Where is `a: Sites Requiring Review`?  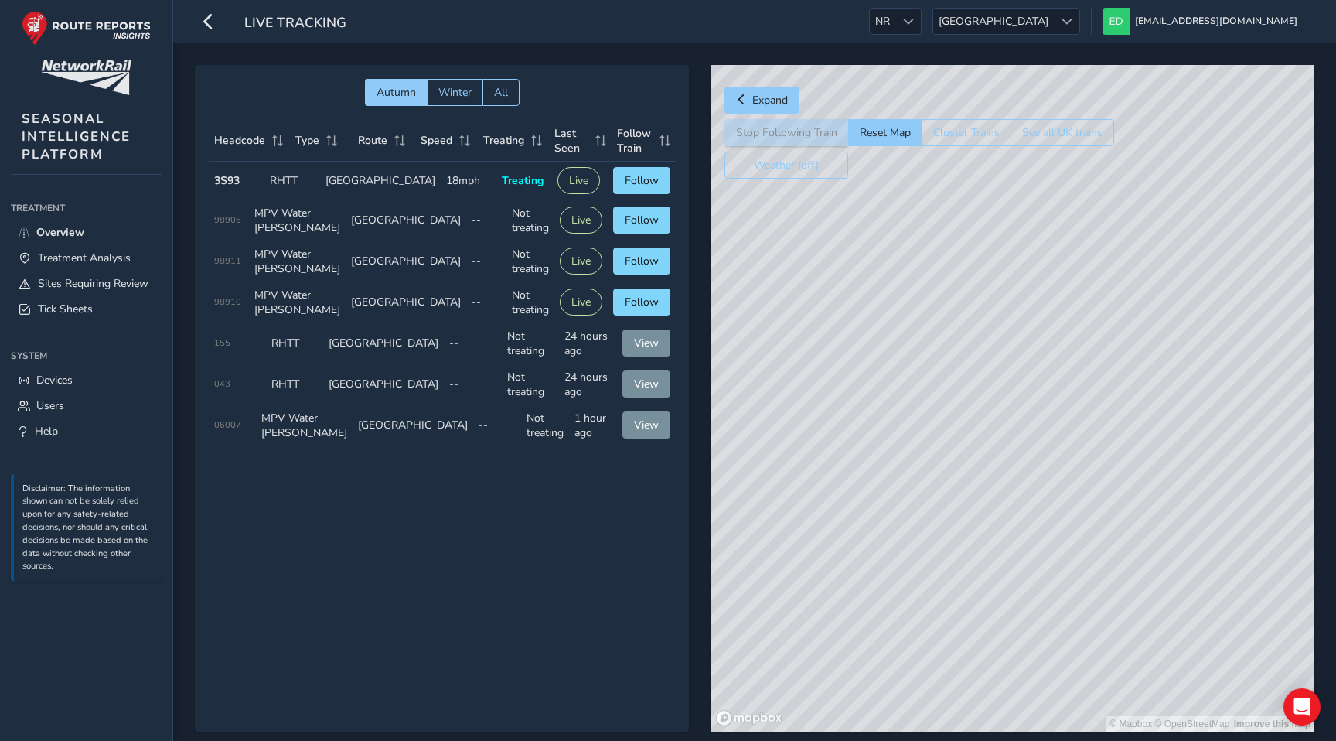
a: Sites Requiring Review is located at coordinates (86, 283).